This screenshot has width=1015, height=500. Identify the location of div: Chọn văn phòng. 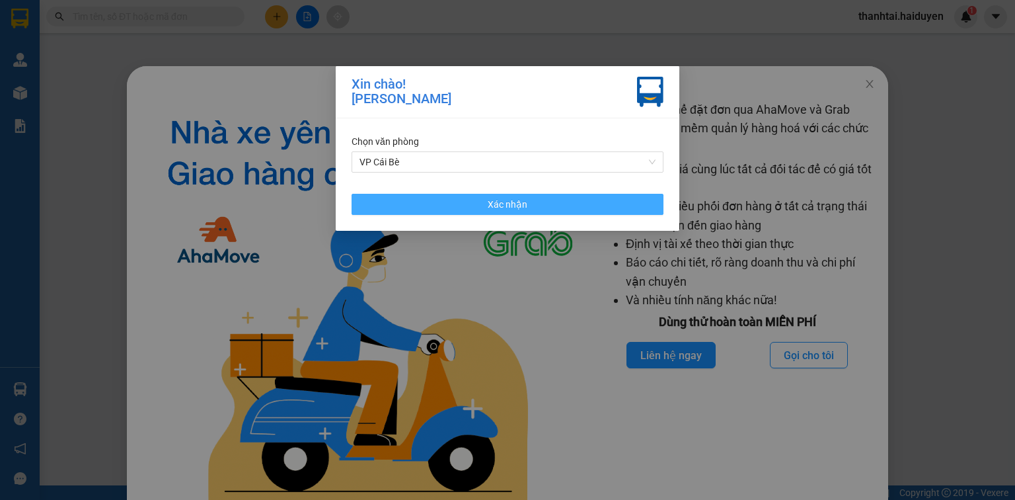
(508, 141).